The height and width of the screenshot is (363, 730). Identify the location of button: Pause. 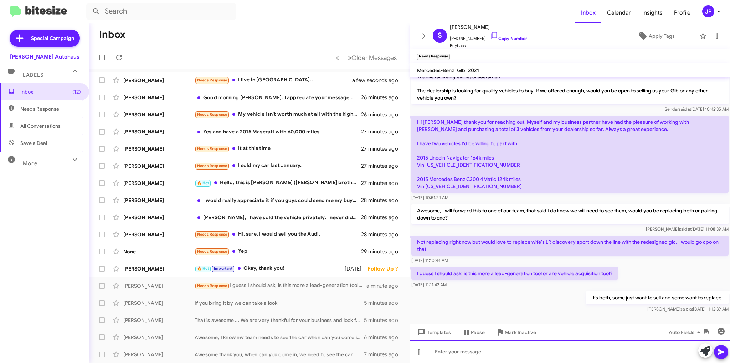
(473, 332).